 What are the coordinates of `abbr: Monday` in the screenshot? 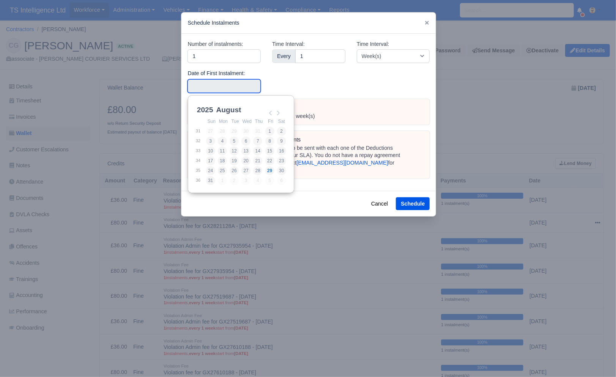 It's located at (223, 121).